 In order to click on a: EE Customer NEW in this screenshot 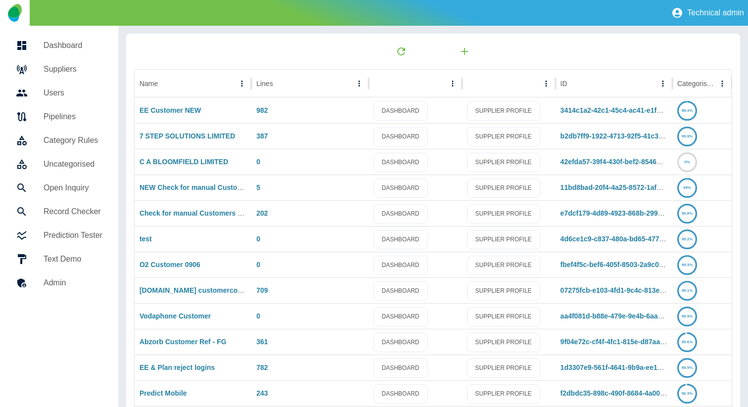, I will do `click(170, 110)`.